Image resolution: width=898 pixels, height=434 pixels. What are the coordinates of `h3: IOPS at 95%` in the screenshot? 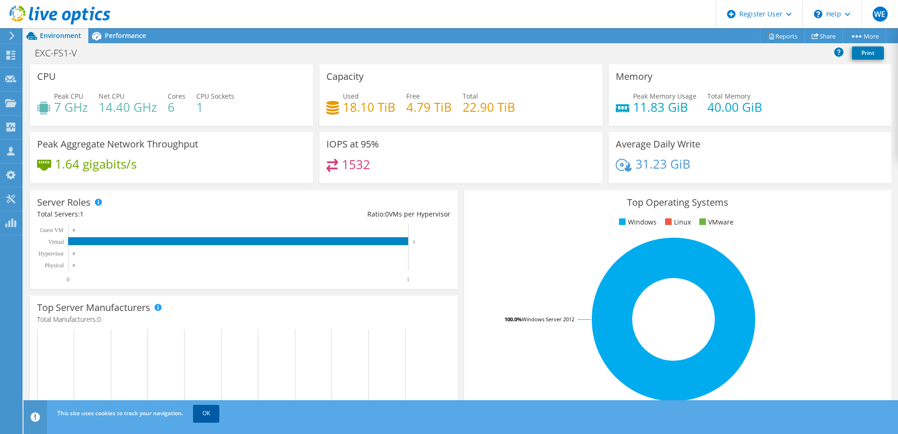 It's located at (353, 144).